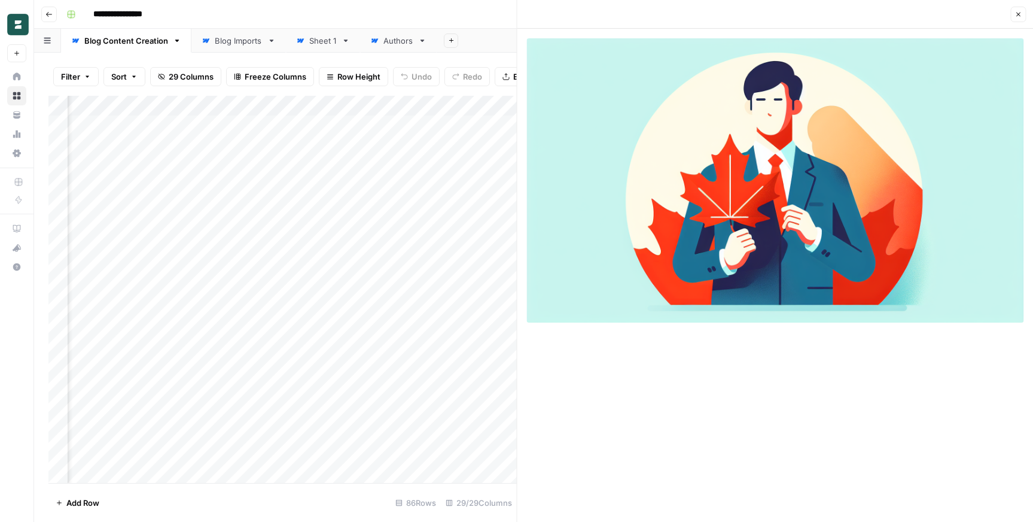 The width and height of the screenshot is (1033, 522). Describe the element at coordinates (239, 41) in the screenshot. I see `div: Blog Imports` at that location.